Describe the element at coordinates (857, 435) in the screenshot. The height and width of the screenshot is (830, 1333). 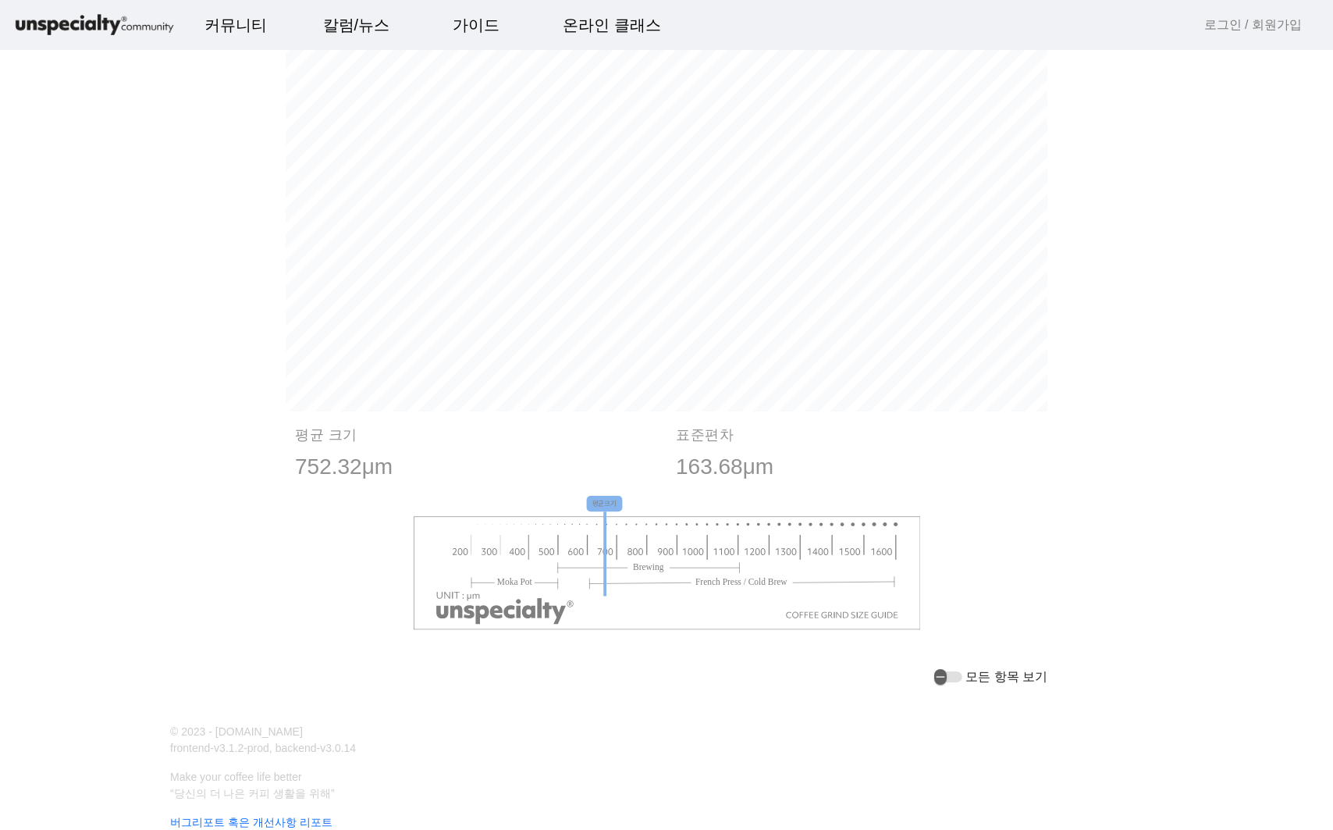
I see `p: 표준편차` at that location.